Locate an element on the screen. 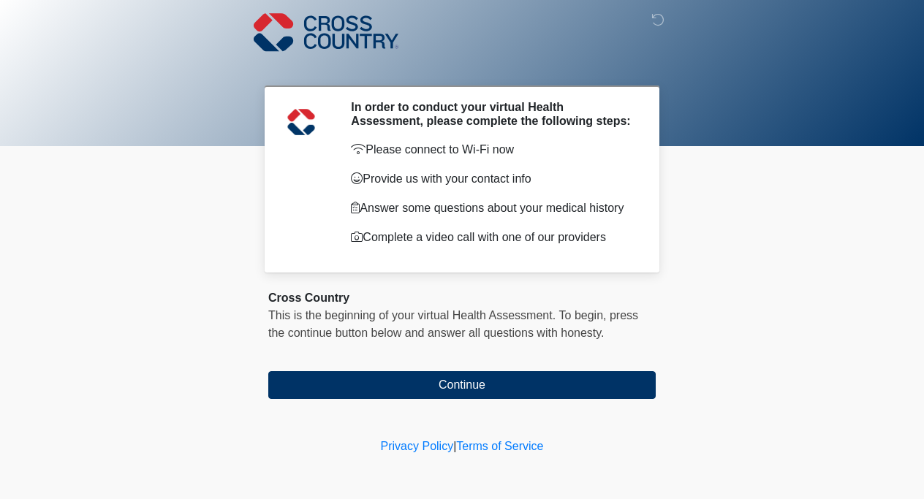 This screenshot has width=924, height=499. span: This is the beginning of your virtual Health Assessment. is located at coordinates (411, 315).